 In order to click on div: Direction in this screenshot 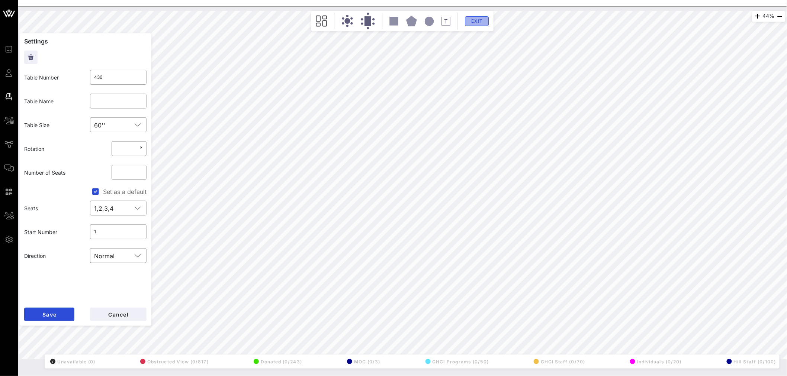, I will do `click(52, 256)`.